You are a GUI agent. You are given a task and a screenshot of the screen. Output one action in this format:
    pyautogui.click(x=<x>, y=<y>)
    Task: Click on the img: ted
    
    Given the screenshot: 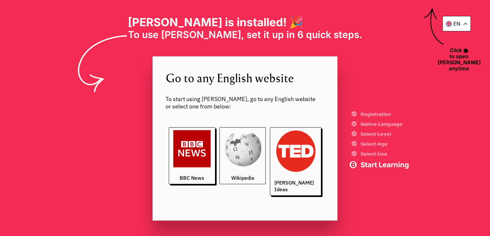 What is the action you would take?
    pyautogui.click(x=296, y=151)
    